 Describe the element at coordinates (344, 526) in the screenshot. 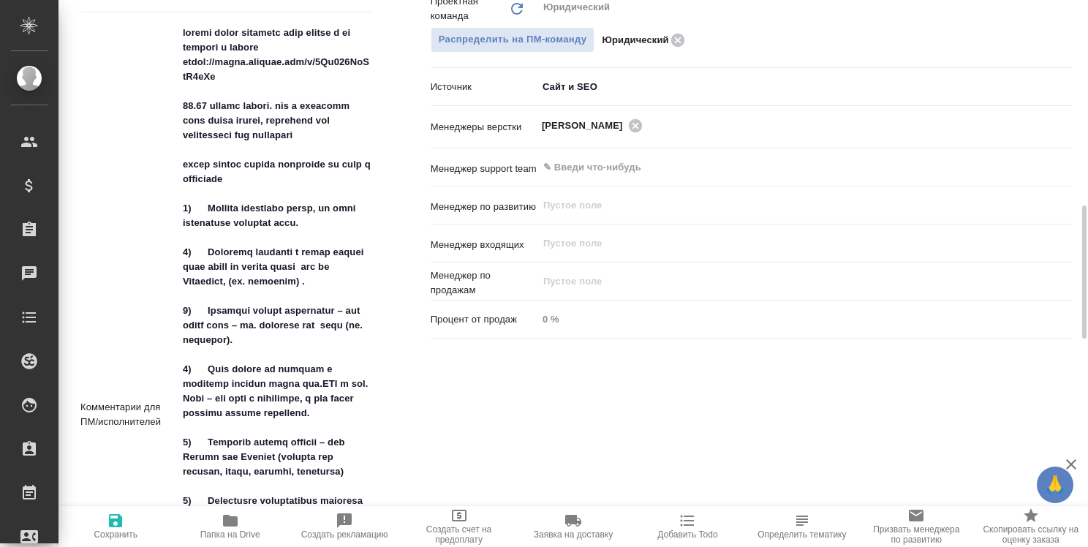

I see `button: Создать рекламацию` at that location.